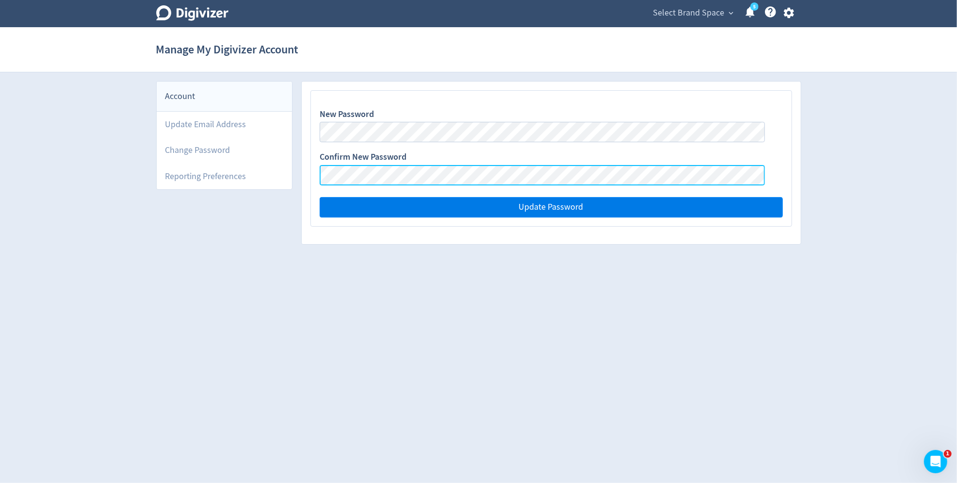 This screenshot has height=483, width=957. What do you see at coordinates (224, 124) in the screenshot?
I see `li: Update Email Address` at bounding box center [224, 124].